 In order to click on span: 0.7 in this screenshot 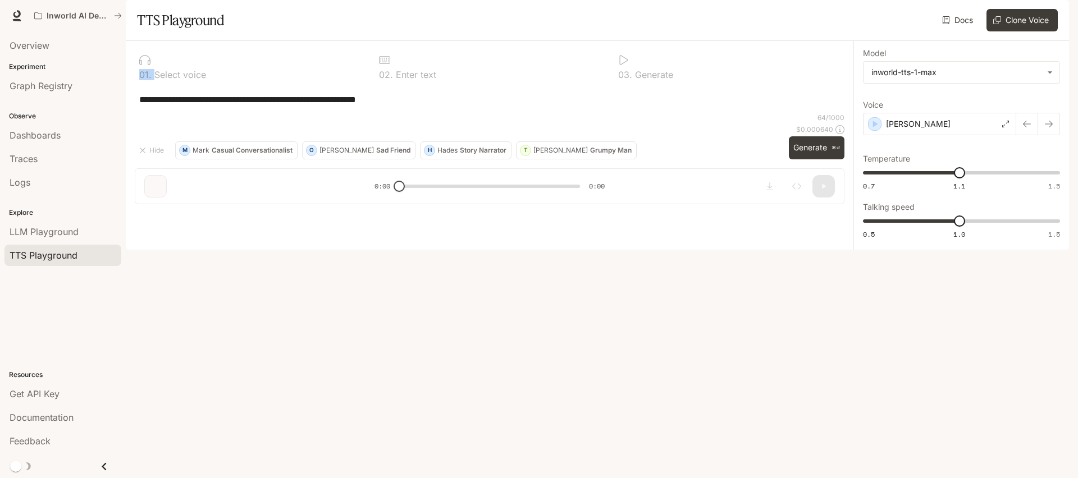, I will do `click(868, 186)`.